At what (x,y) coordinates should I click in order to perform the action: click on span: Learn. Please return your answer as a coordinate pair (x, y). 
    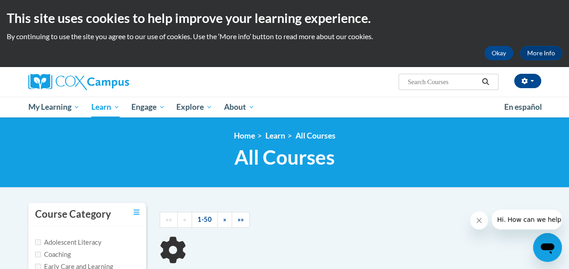
    Looking at the image, I should click on (105, 107).